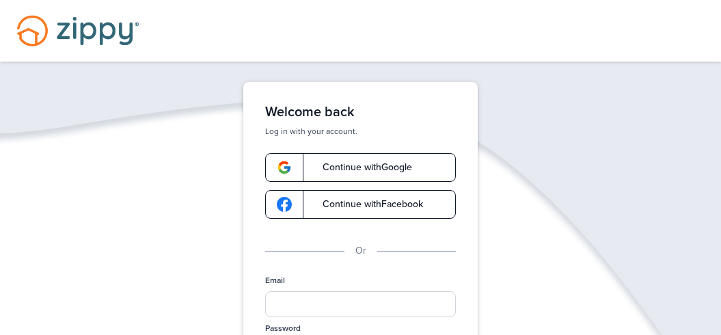 The width and height of the screenshot is (721, 335). Describe the element at coordinates (360, 304) in the screenshot. I see `input: Email` at that location.